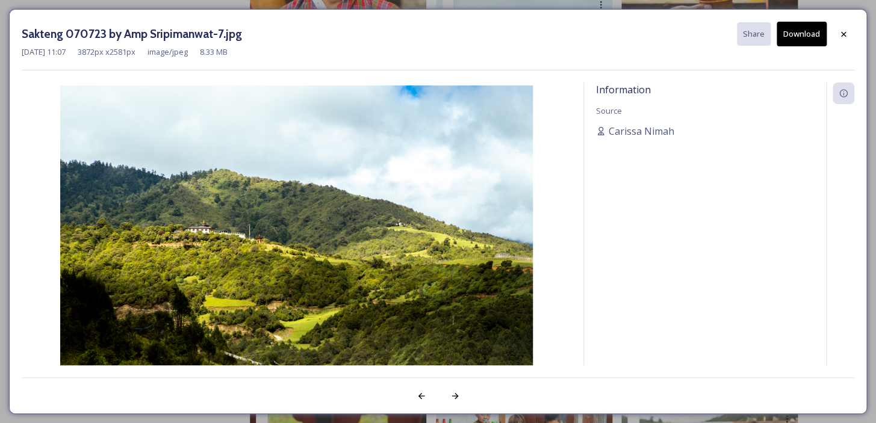  I want to click on span: 8.33 MB, so click(214, 52).